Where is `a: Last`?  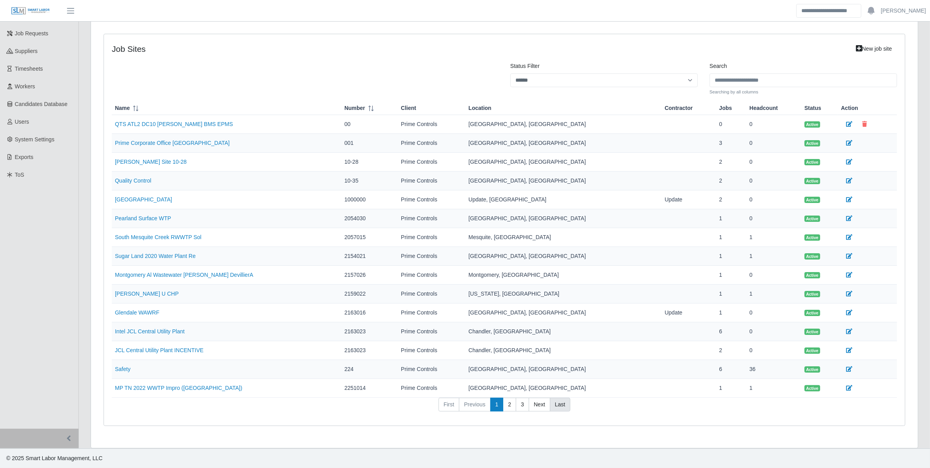 a: Last is located at coordinates (560, 404).